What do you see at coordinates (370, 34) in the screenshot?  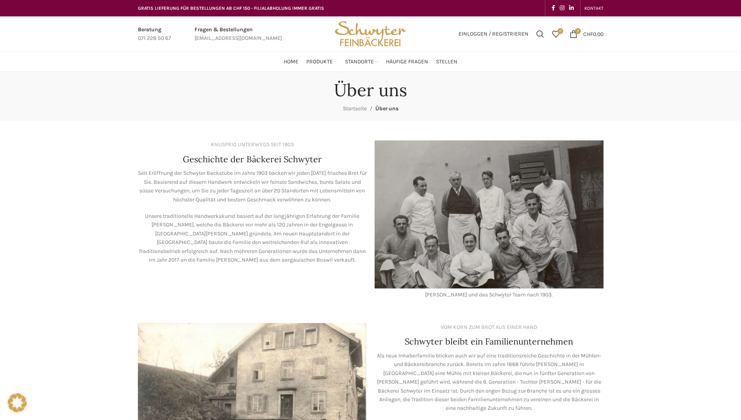 I see `img: Bäckerei Schwyter` at bounding box center [370, 34].